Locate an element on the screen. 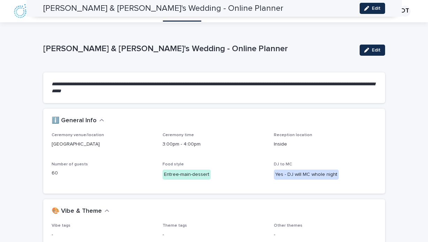  p: 60 is located at coordinates (103, 173).